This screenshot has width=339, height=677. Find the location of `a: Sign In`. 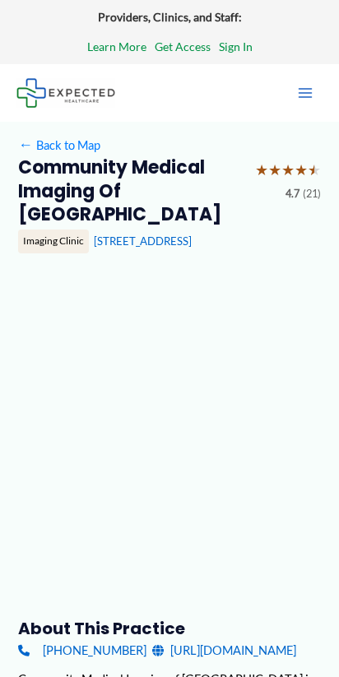

a: Sign In is located at coordinates (235, 47).